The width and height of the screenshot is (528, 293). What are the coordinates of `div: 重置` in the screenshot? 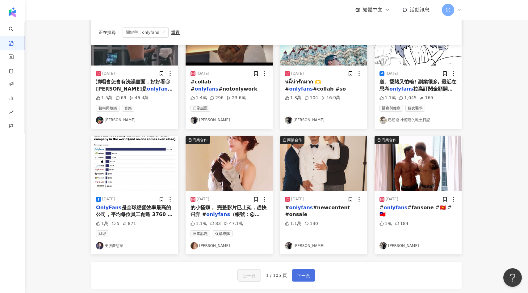 It's located at (175, 32).